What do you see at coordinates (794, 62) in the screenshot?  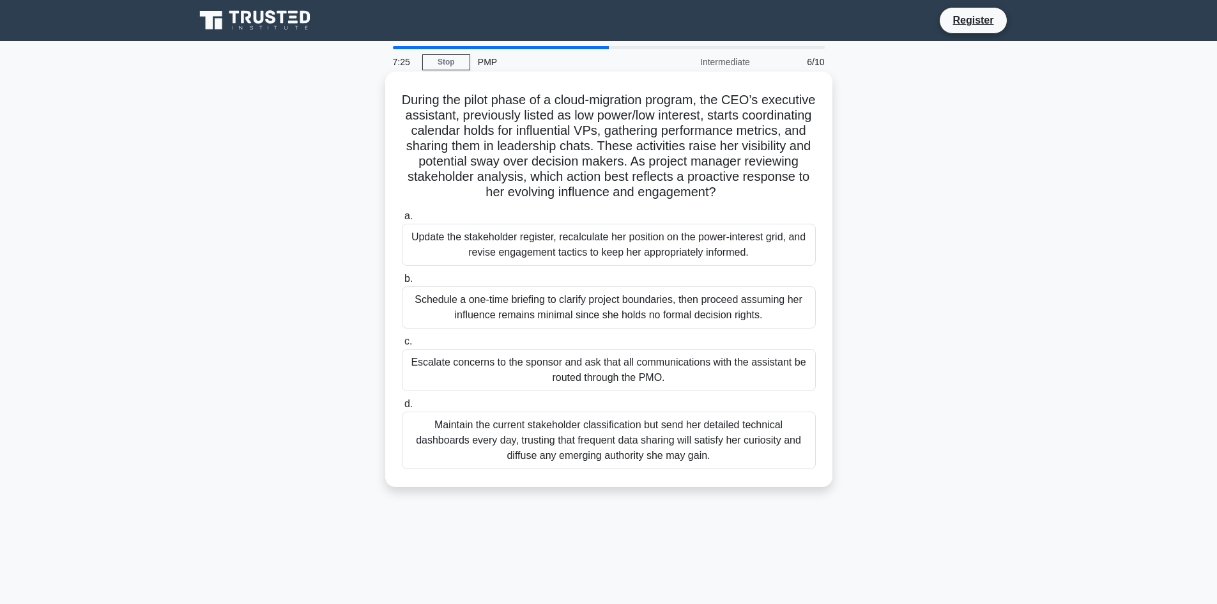 I see `div: 6/10` at bounding box center [794, 62].